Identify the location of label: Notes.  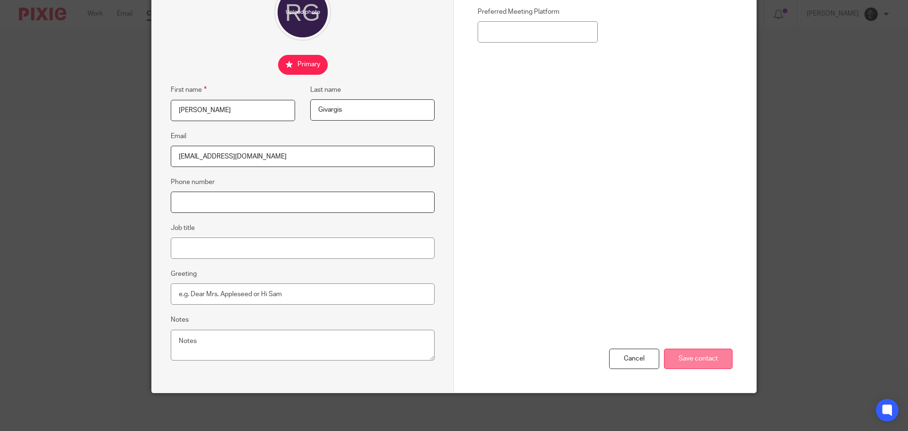
(180, 320).